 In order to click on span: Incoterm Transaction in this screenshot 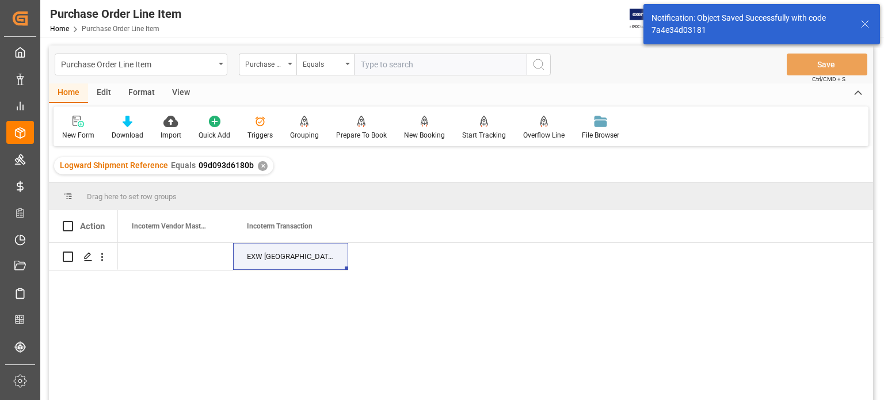, I will do `click(280, 226)`.